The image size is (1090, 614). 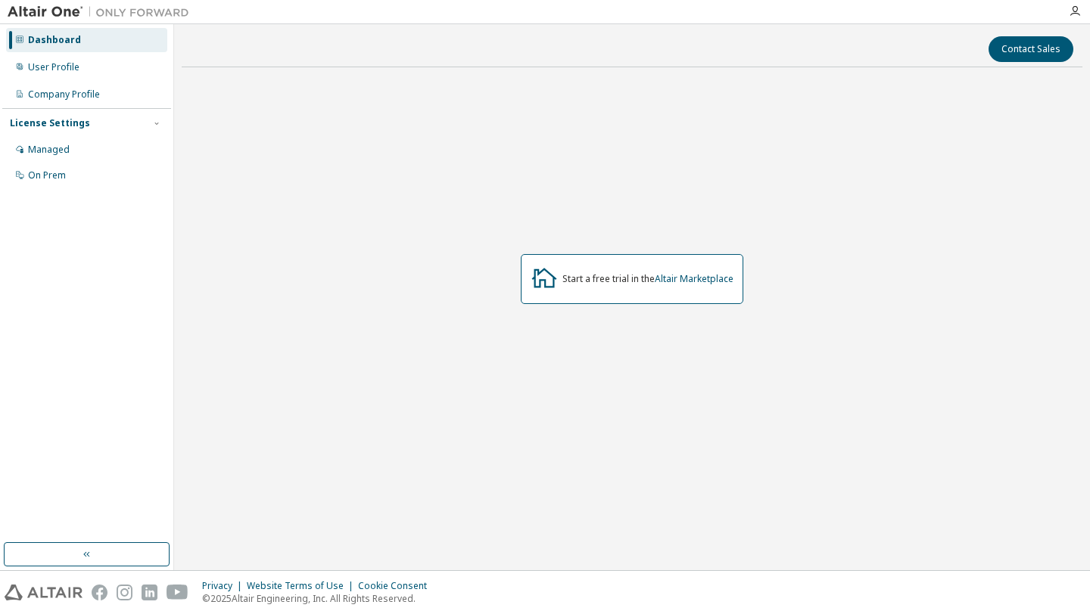 I want to click on img: linkedin.svg, so click(x=149, y=592).